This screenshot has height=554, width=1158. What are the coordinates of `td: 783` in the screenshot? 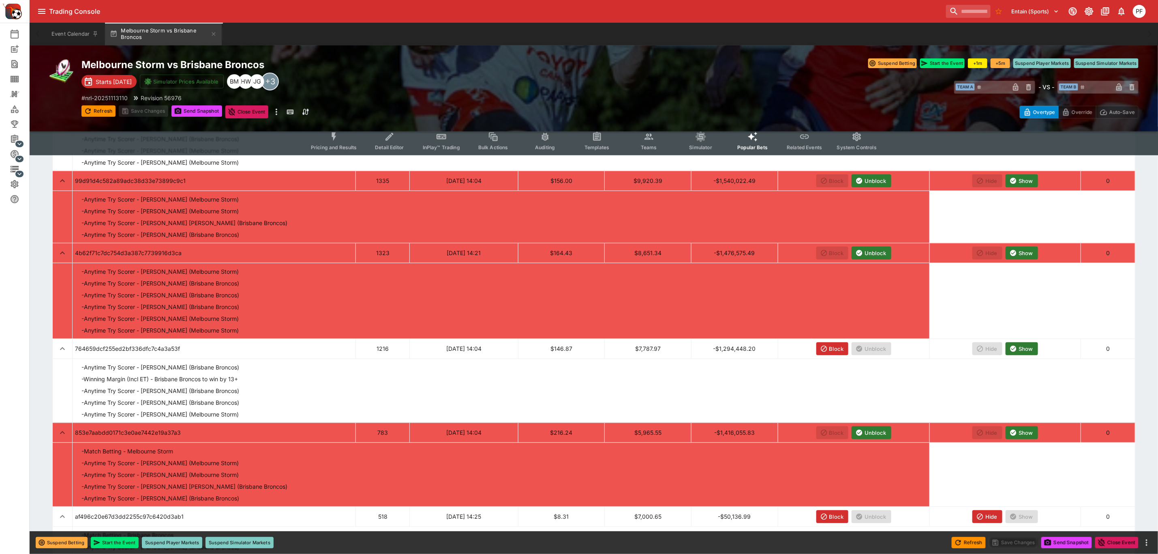 It's located at (383, 432).